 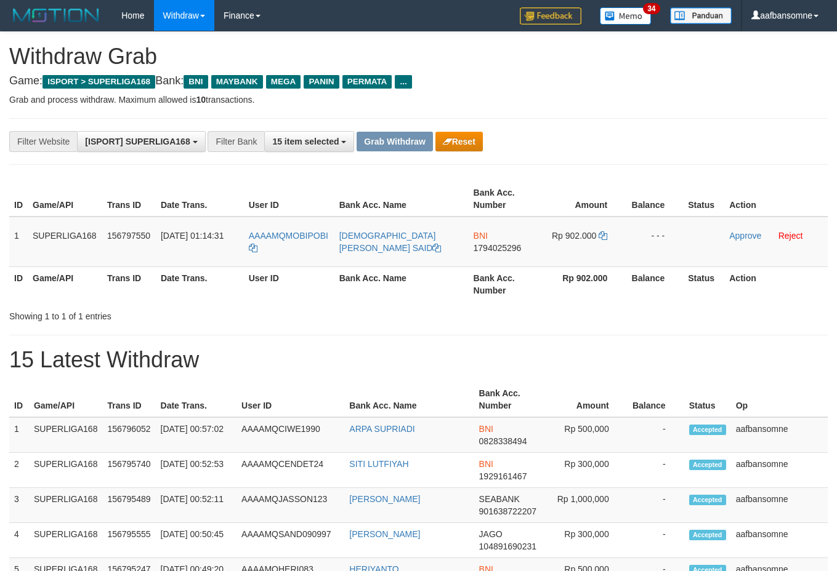 What do you see at coordinates (507, 512) in the screenshot?
I see `span: Copy 901638722207 to clipboard` at bounding box center [507, 512].